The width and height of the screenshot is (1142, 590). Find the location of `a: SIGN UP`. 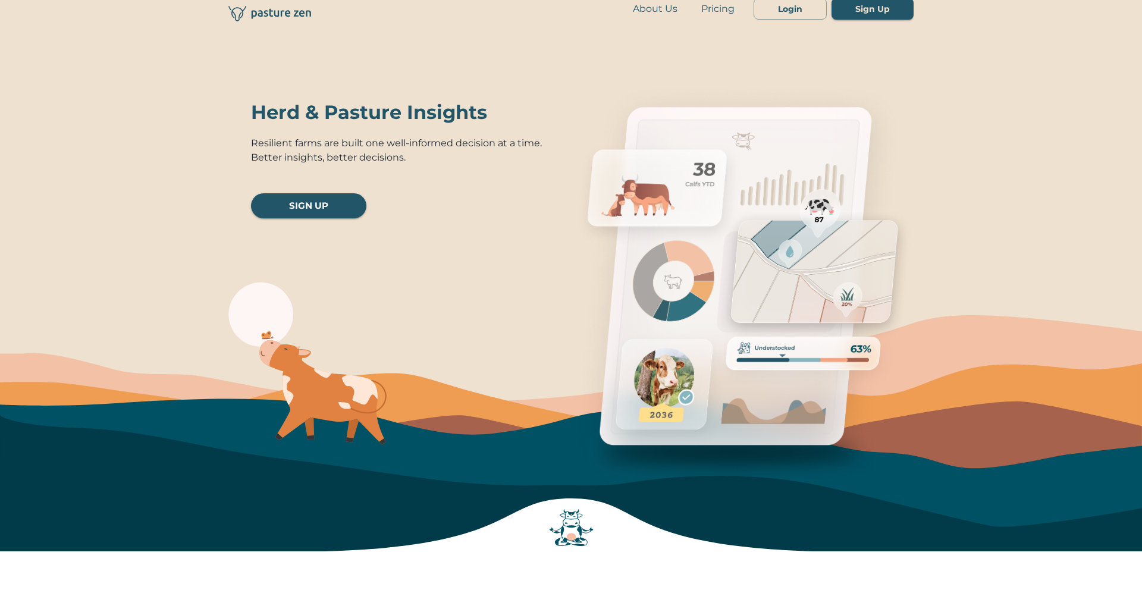

a: SIGN UP is located at coordinates (309, 206).